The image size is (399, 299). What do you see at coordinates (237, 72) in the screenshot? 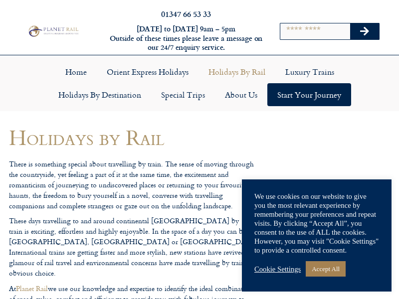
I see `a: Holidays by Rail` at bounding box center [237, 72].